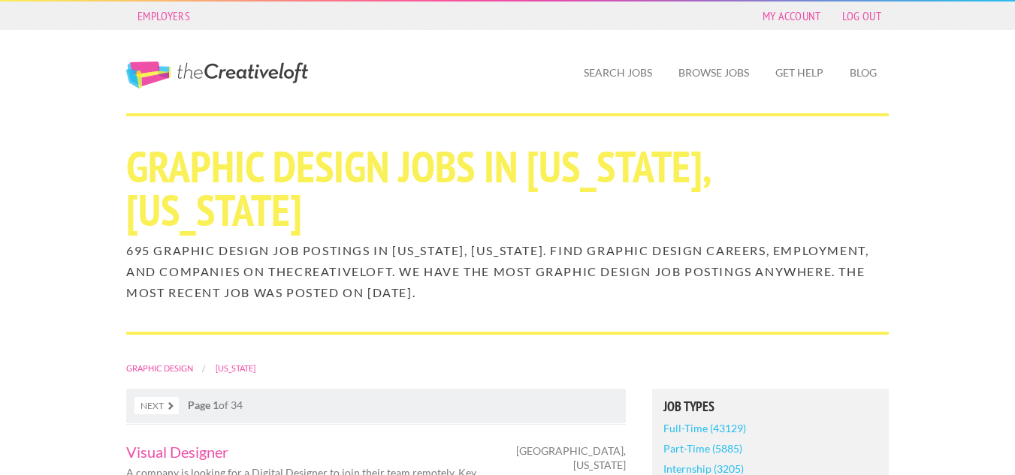 This screenshot has width=1015, height=475. I want to click on a: Full-Time (43129), so click(705, 428).